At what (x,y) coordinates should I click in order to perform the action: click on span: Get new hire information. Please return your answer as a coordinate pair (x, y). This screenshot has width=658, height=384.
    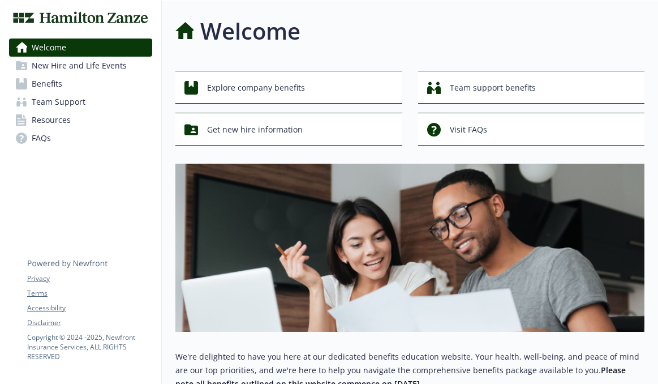
    Looking at the image, I should click on (255, 130).